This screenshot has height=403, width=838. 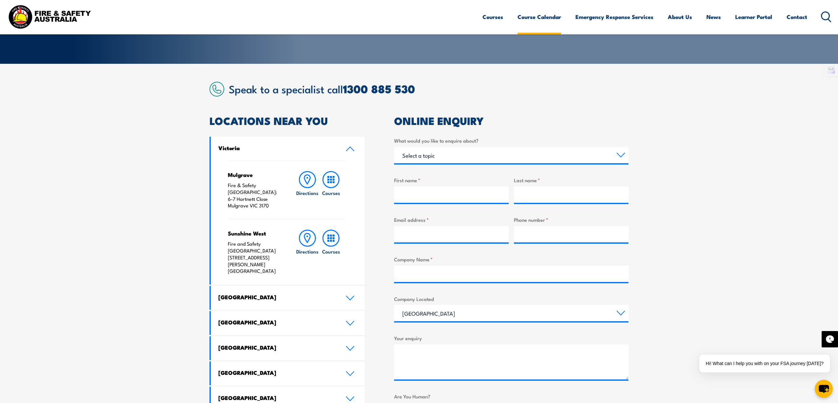 What do you see at coordinates (511, 396) in the screenshot?
I see `label: Are You Human?` at bounding box center [511, 396].